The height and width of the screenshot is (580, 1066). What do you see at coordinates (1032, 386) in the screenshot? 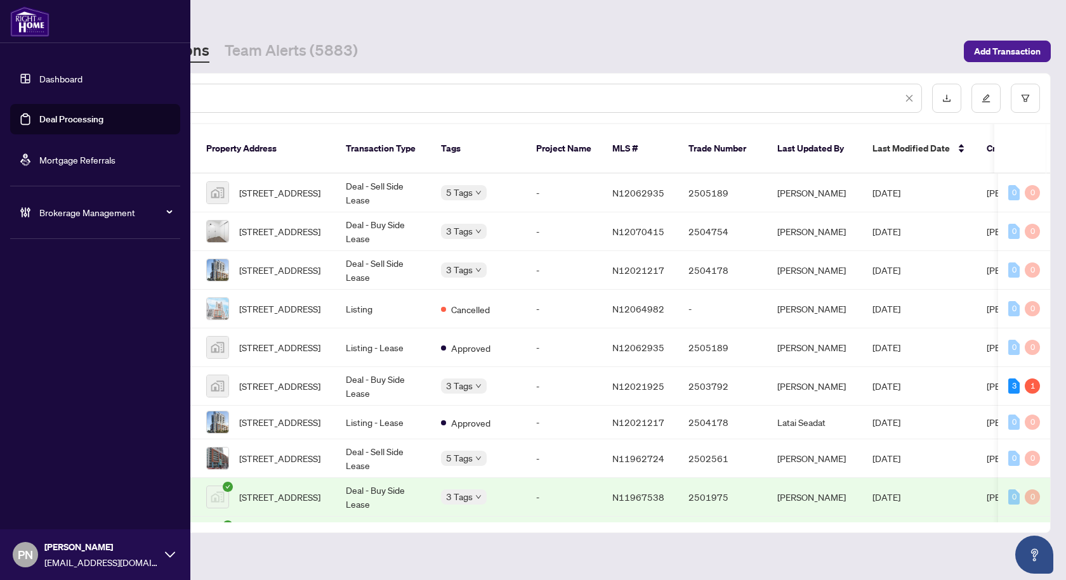
I see `div: 1` at bounding box center [1032, 386].